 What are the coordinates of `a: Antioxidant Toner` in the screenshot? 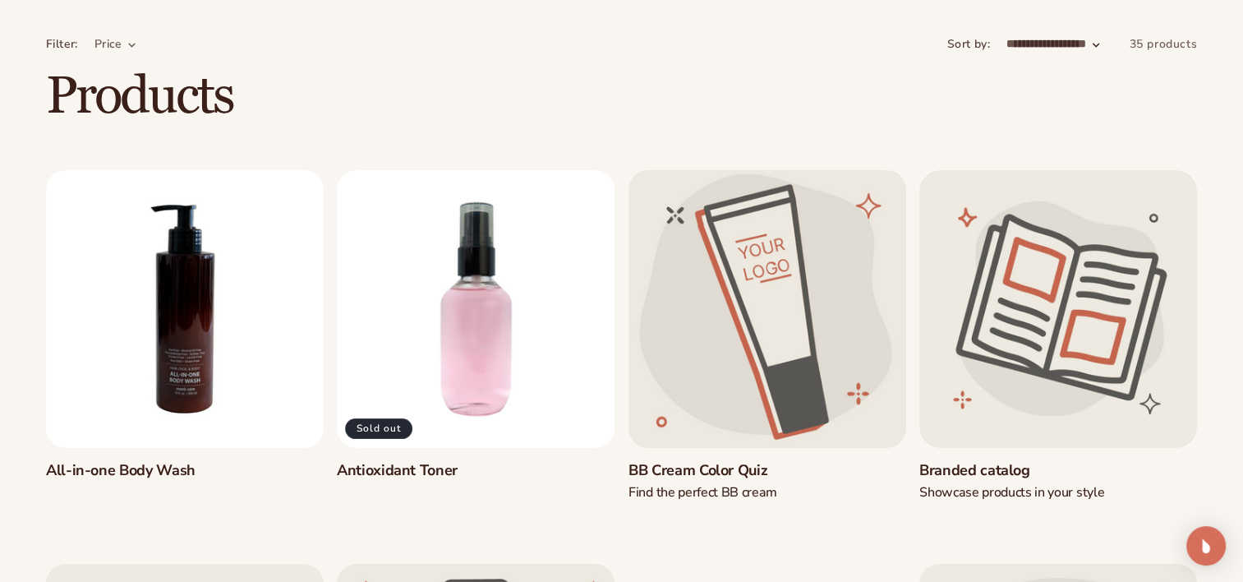 It's located at (476, 470).